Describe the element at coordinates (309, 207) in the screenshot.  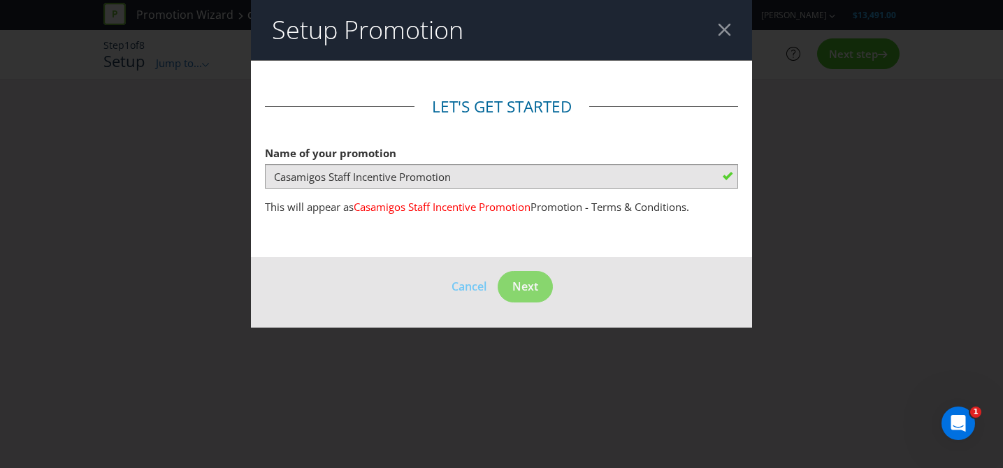
I see `span: This will appear as` at that location.